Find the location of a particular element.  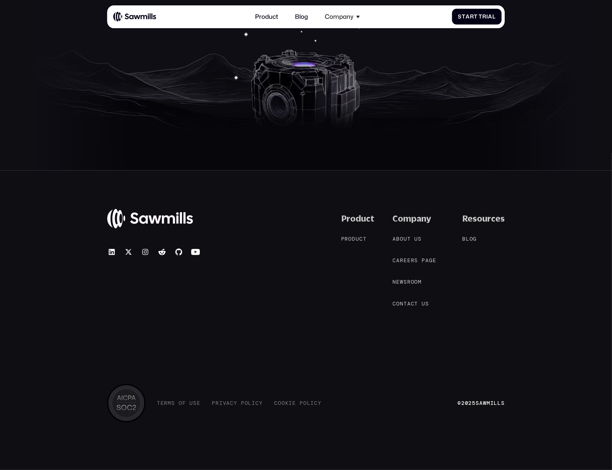

span: B is located at coordinates (464, 238).